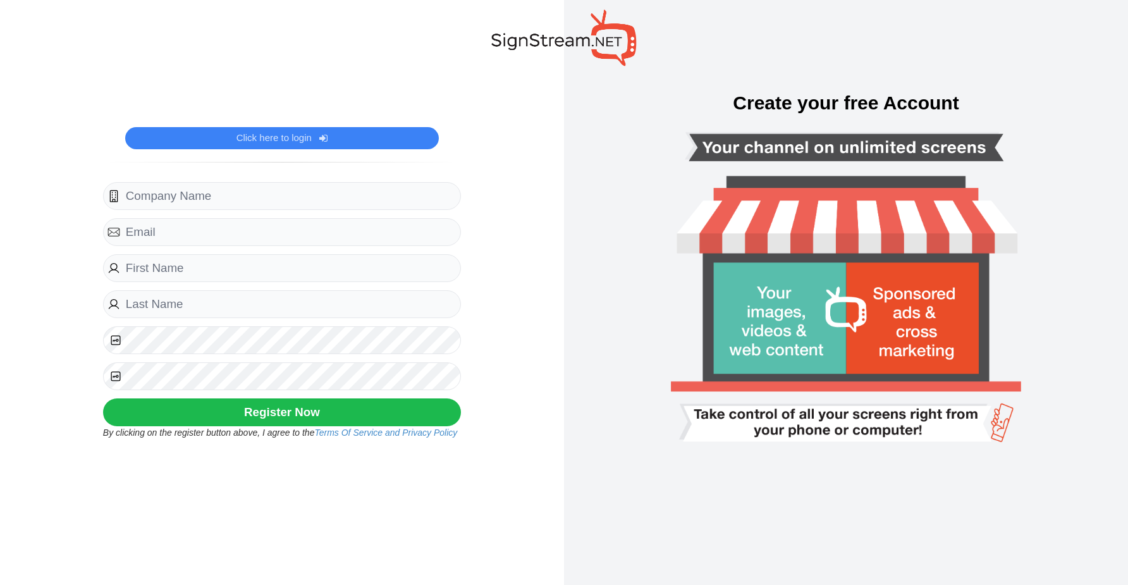  I want to click on input: First Name, so click(282, 268).